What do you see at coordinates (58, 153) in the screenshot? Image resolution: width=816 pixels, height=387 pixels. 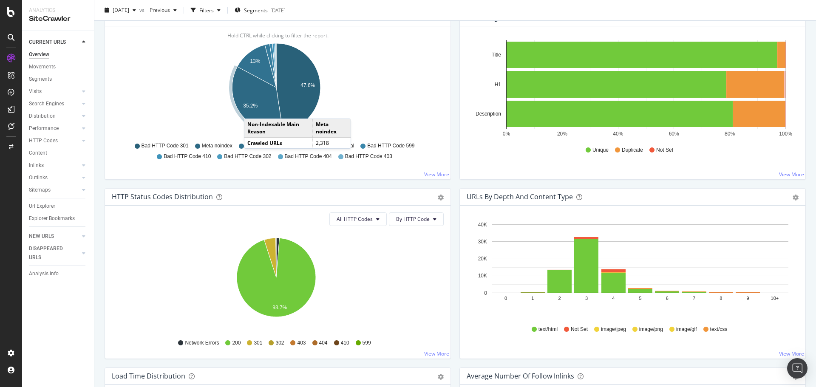 I see `a: Content` at bounding box center [58, 153].